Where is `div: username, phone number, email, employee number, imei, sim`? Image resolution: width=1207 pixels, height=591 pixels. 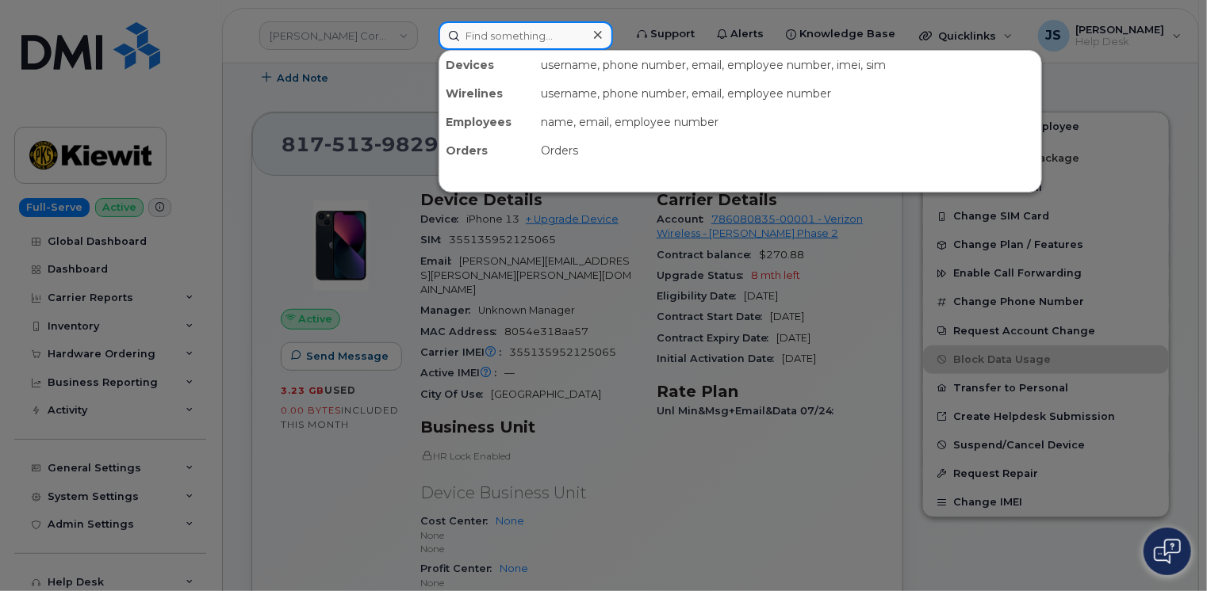
div: username, phone number, email, employee number, imei, sim is located at coordinates (787, 65).